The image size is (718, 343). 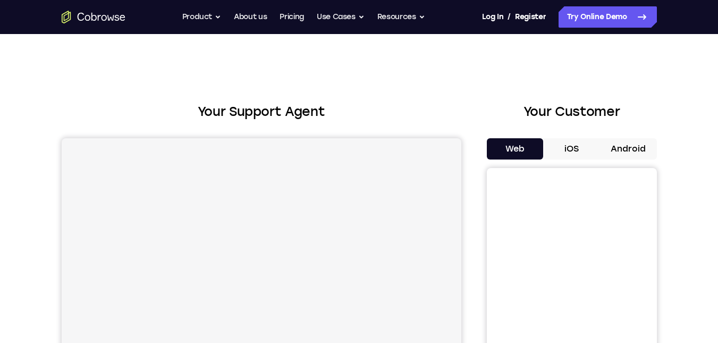 What do you see at coordinates (493, 17) in the screenshot?
I see `a: Log In` at bounding box center [493, 17].